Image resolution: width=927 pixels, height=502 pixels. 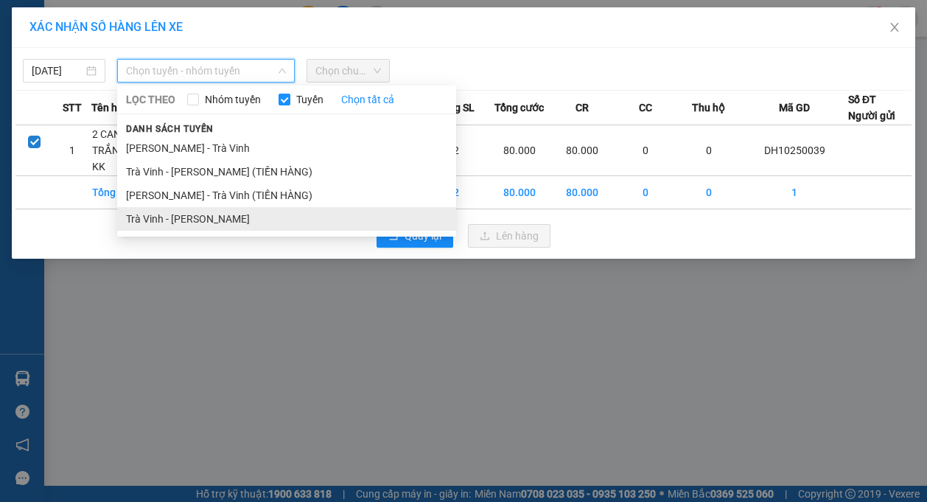 What do you see at coordinates (895, 27) in the screenshot?
I see `span: close` at bounding box center [895, 27].